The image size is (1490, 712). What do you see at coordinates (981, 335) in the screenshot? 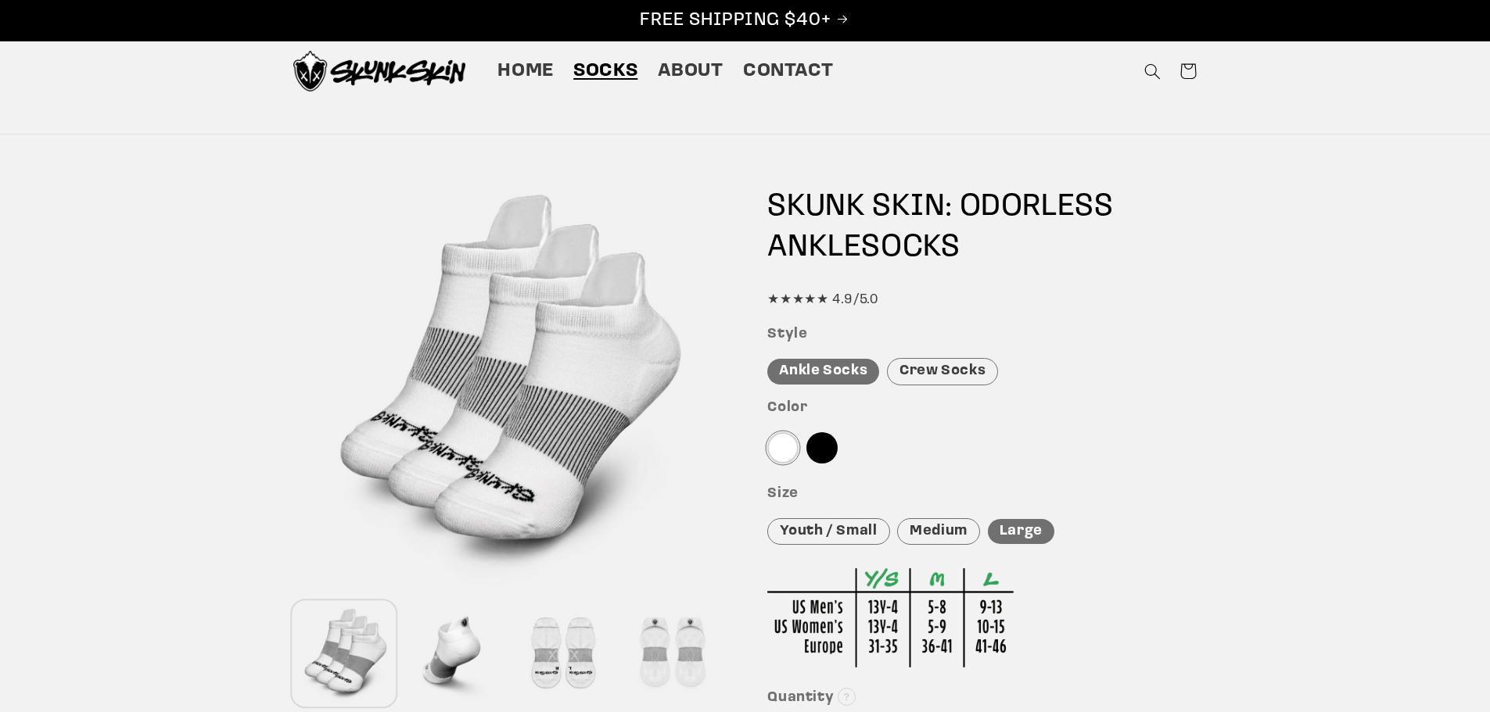
I see `h3: Style` at bounding box center [981, 335].